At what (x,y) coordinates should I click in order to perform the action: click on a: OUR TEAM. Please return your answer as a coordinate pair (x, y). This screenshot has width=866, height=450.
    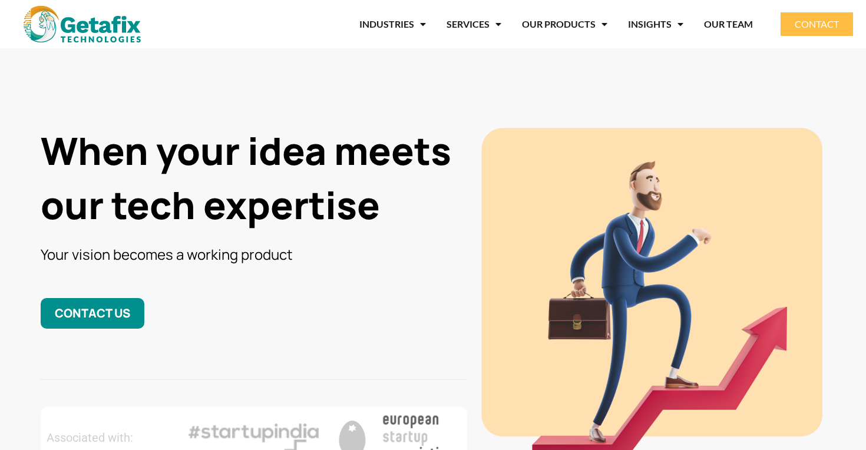
    Looking at the image, I should click on (728, 24).